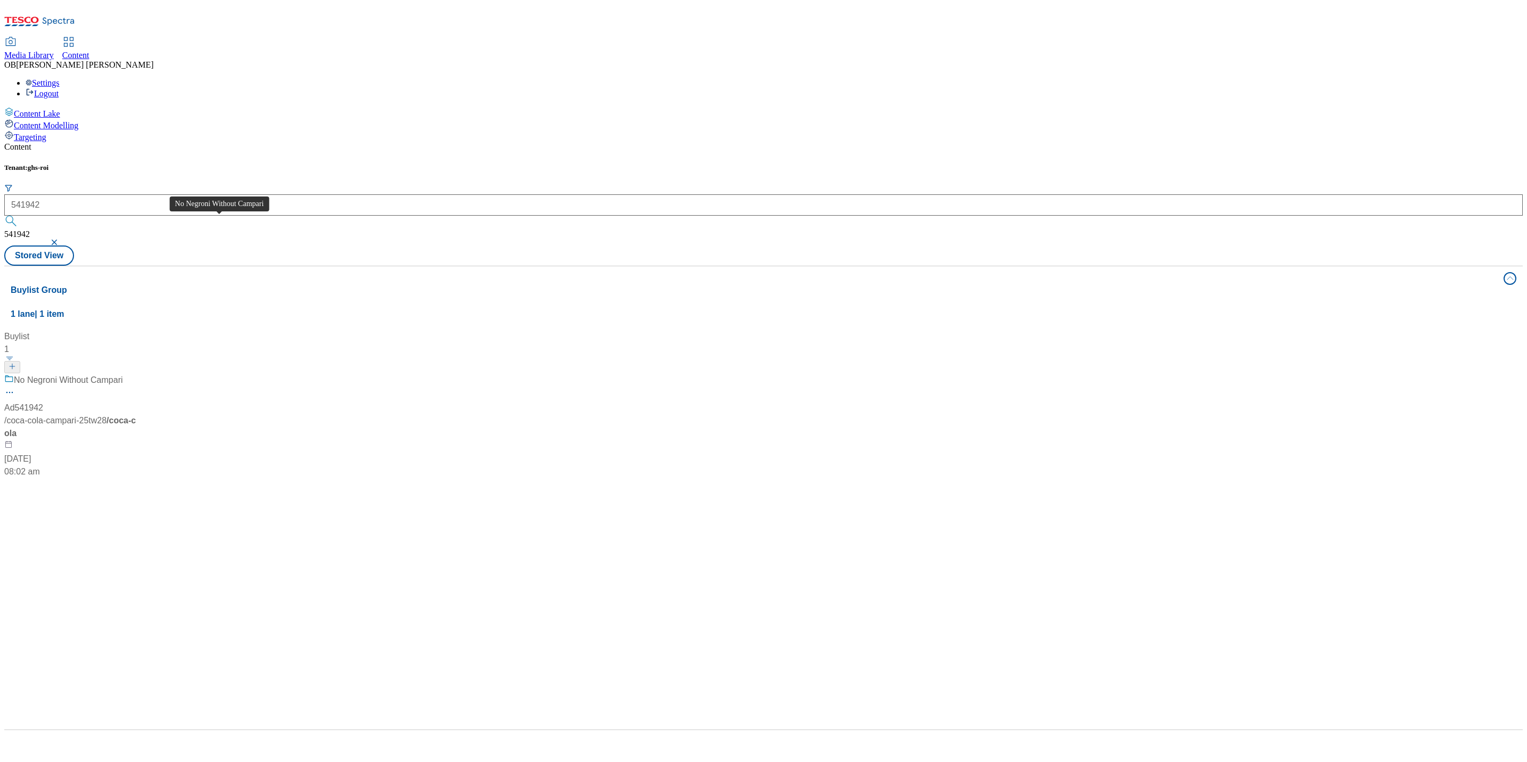  I want to click on div: Ad541942, so click(23, 408).